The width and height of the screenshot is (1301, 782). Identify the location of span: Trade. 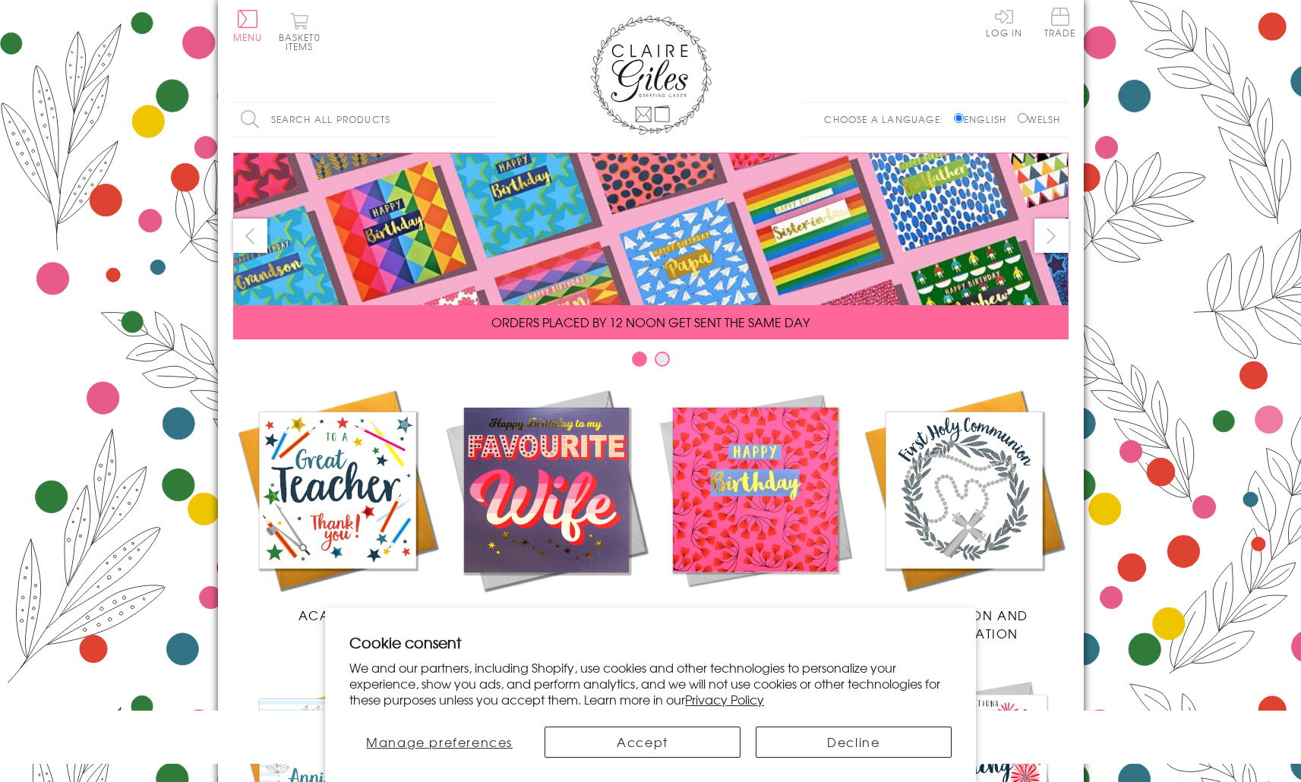
(1060, 22).